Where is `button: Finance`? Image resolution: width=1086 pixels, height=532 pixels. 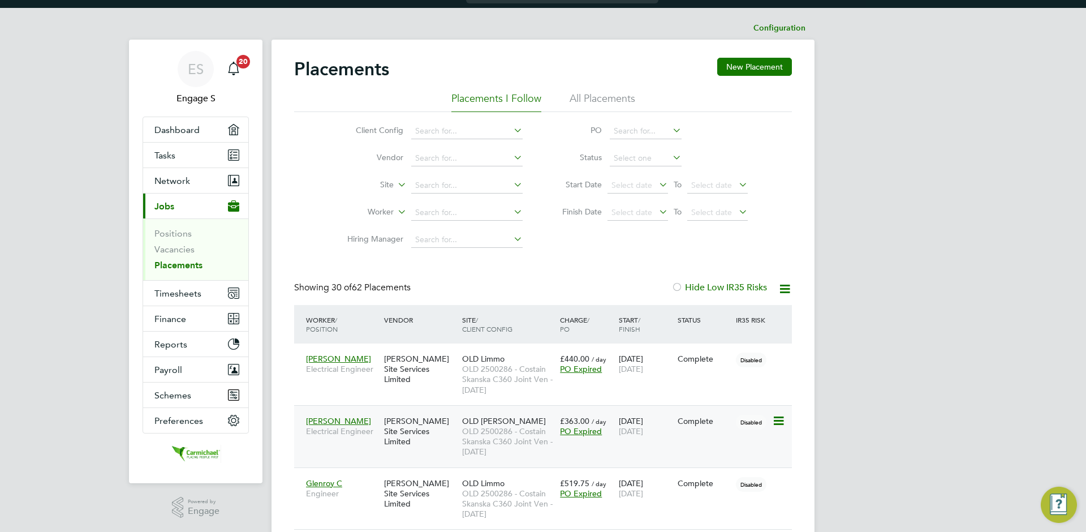
button: Finance is located at coordinates (196, 318).